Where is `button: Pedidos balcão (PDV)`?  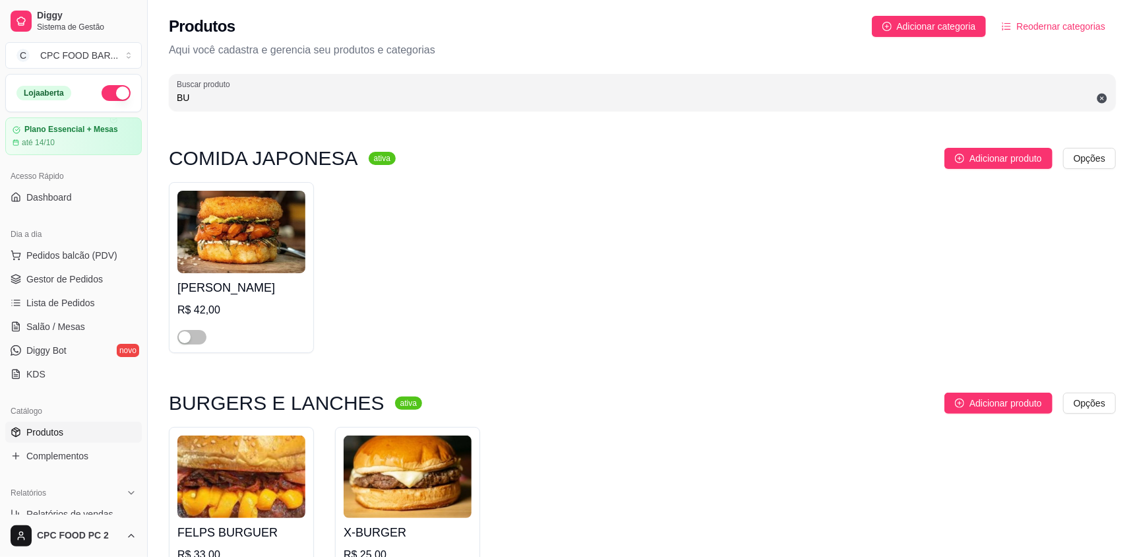
button: Pedidos balcão (PDV) is located at coordinates (73, 255).